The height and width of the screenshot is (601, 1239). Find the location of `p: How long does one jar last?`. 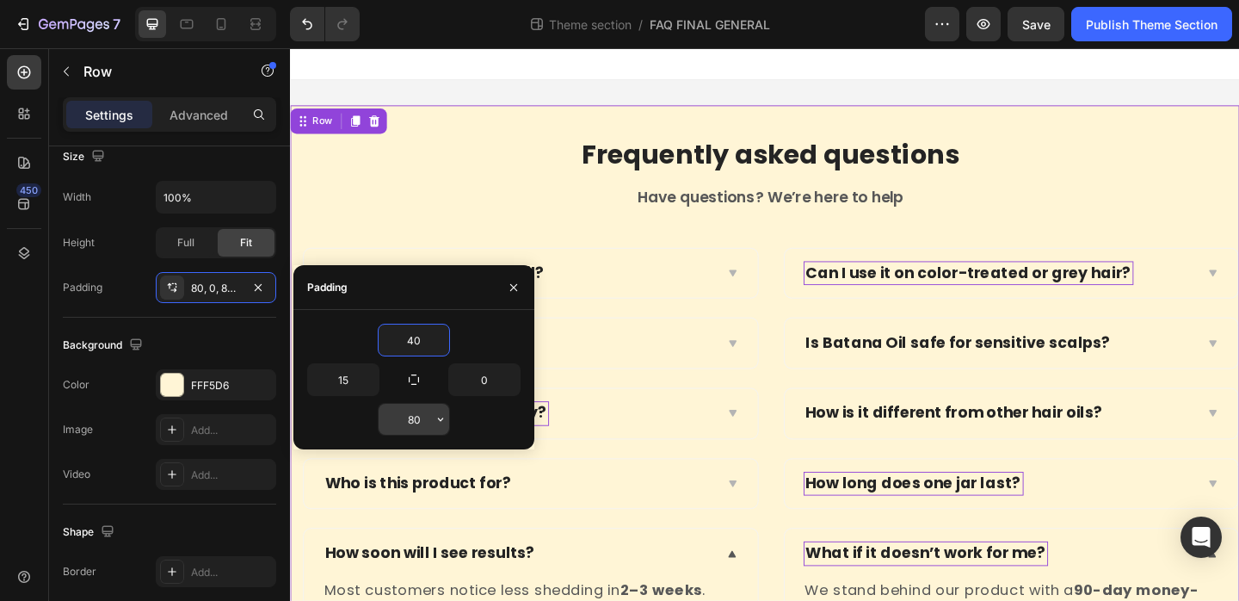

p: How long does one jar last? is located at coordinates (678, 473).